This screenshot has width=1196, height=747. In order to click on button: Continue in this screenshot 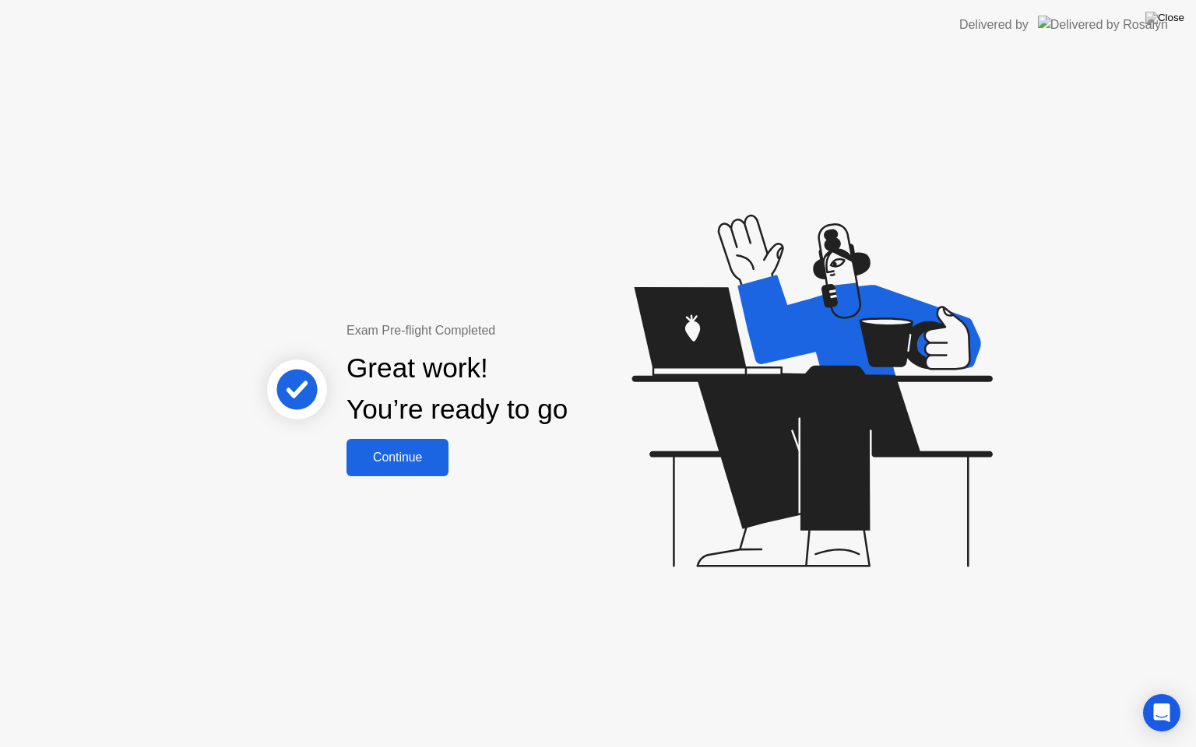, I will do `click(397, 458)`.